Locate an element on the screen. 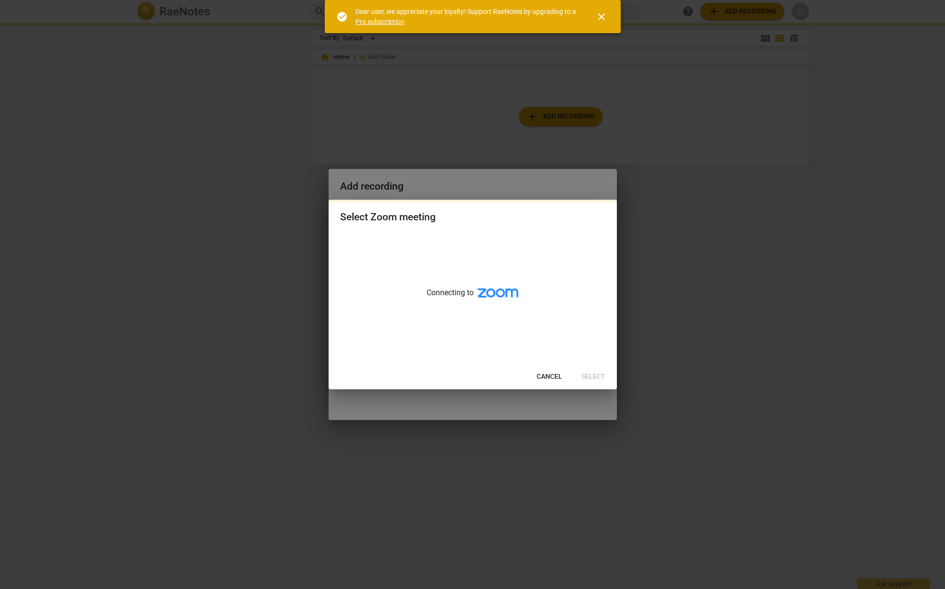 The height and width of the screenshot is (589, 945). div: Connecting to is located at coordinates (473, 299).